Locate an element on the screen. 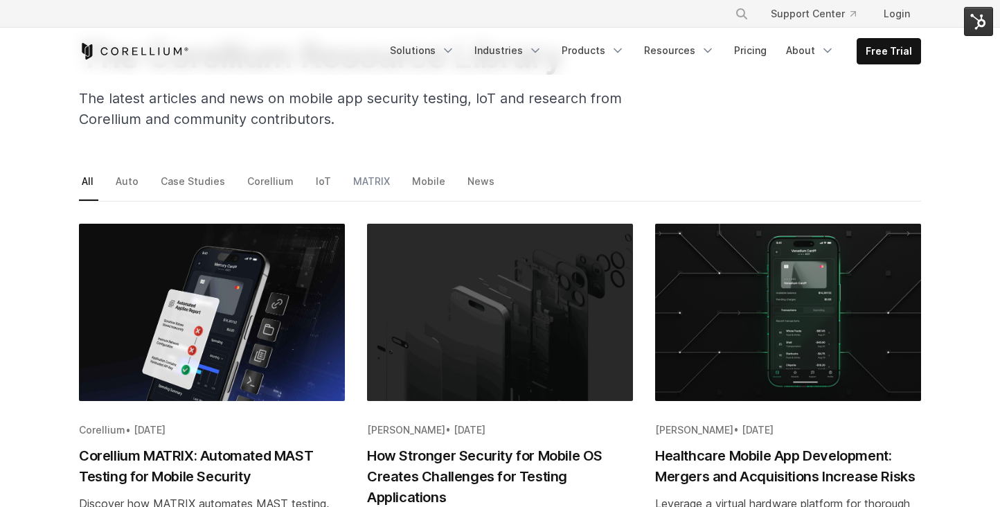 The image size is (1000, 507). a: IoT is located at coordinates (324, 186).